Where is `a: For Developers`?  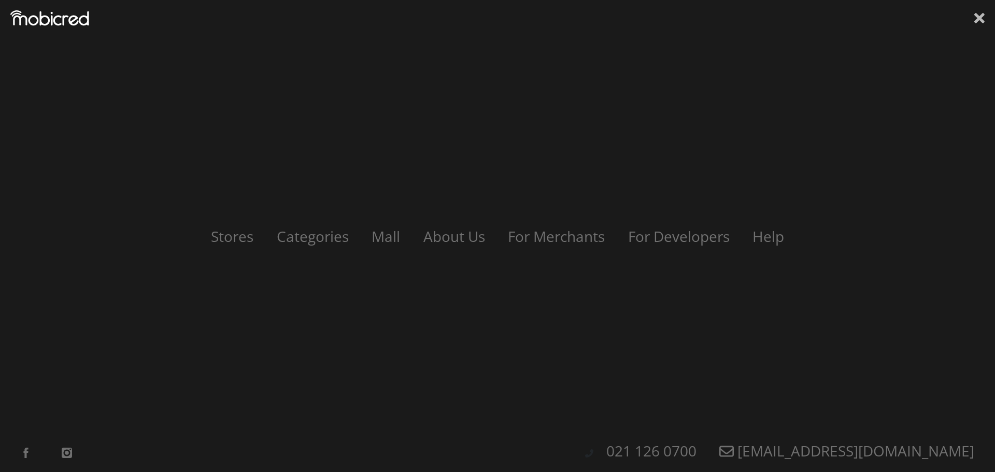 a: For Developers is located at coordinates (679, 236).